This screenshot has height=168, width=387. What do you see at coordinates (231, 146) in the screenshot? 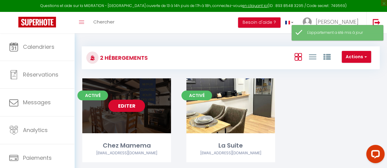
I see `div: La Suite` at bounding box center [231, 146].